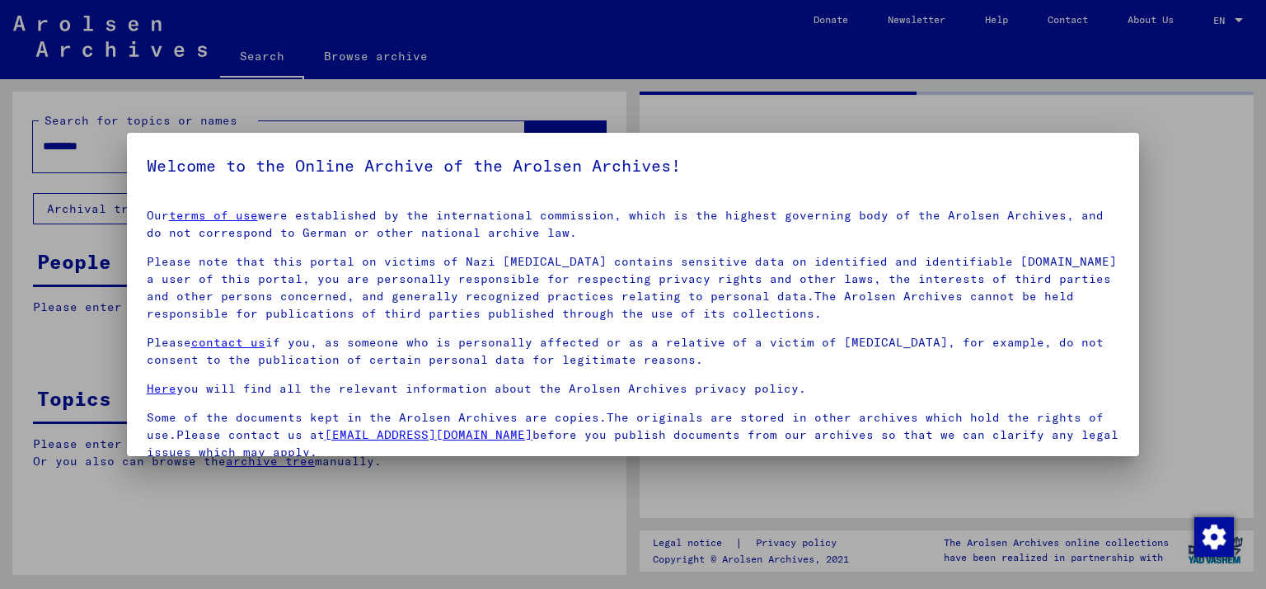 This screenshot has height=589, width=1266. I want to click on h5: Welcome to the Online Archive of the Arolsen Archives!, so click(633, 166).